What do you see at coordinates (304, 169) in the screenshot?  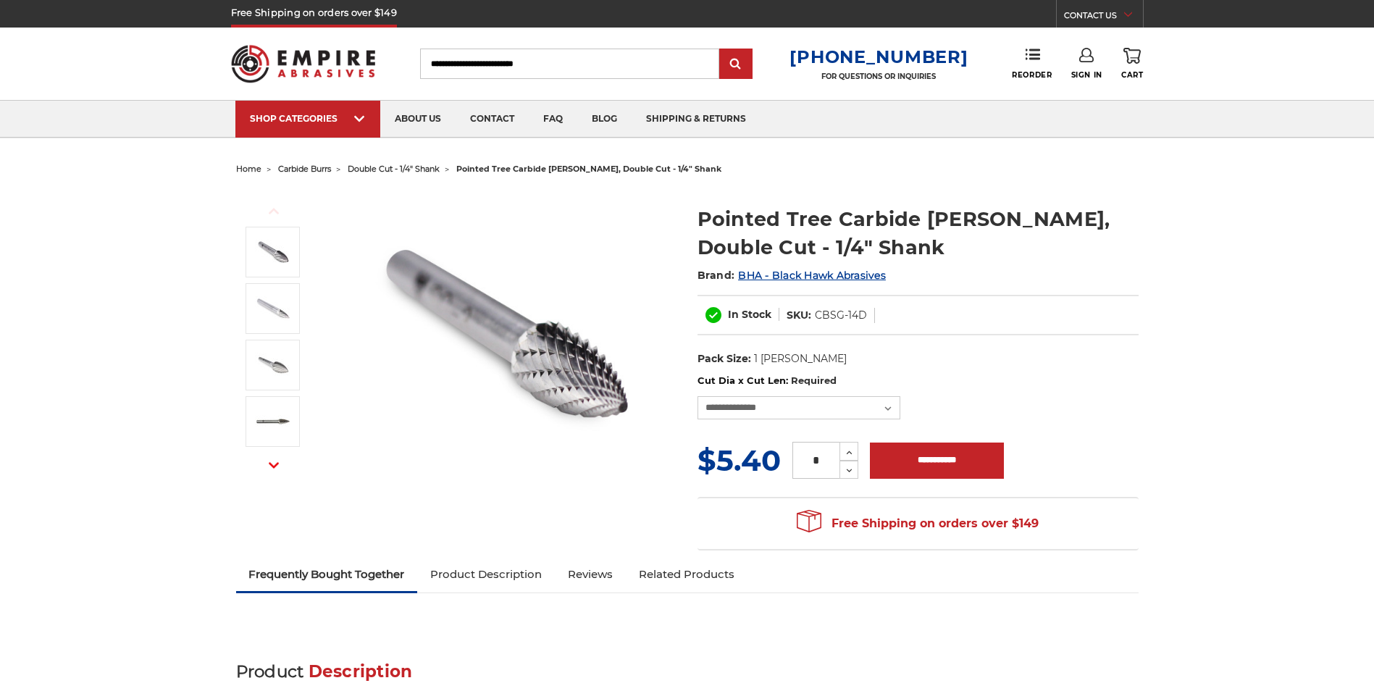 I see `a: carbide burrs` at bounding box center [304, 169].